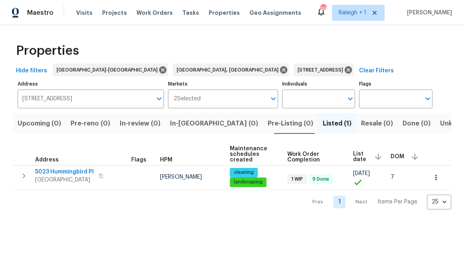 The height and width of the screenshot is (267, 464). I want to click on span: Geo Assignments, so click(275, 13).